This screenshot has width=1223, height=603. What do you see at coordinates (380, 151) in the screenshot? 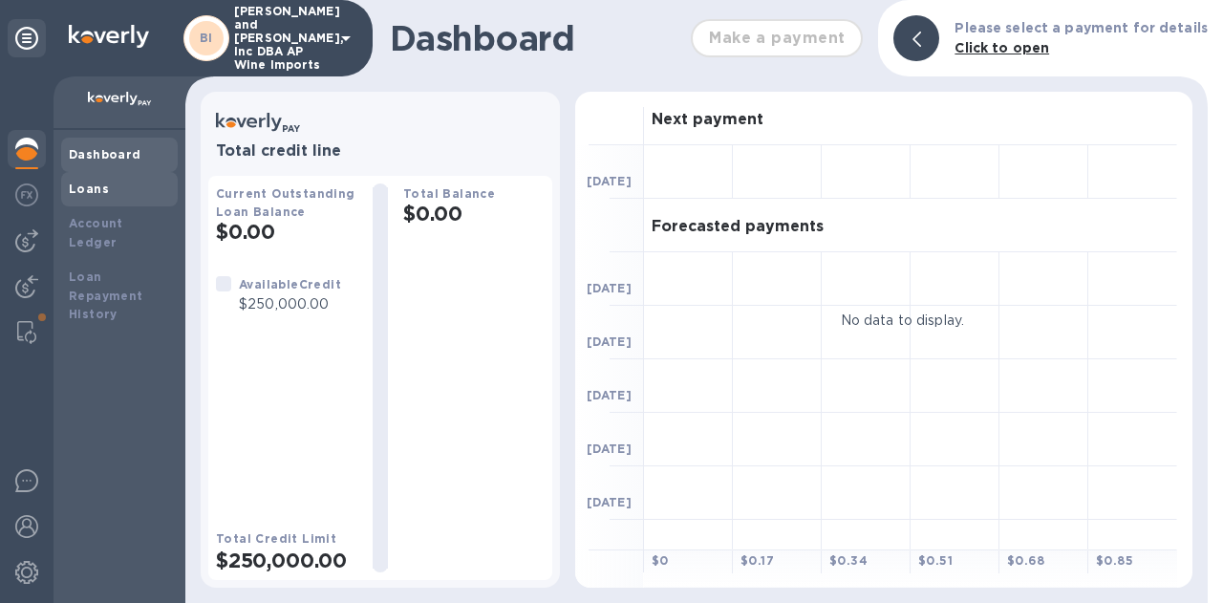
I see `h3: Total credit line` at bounding box center [380, 151].